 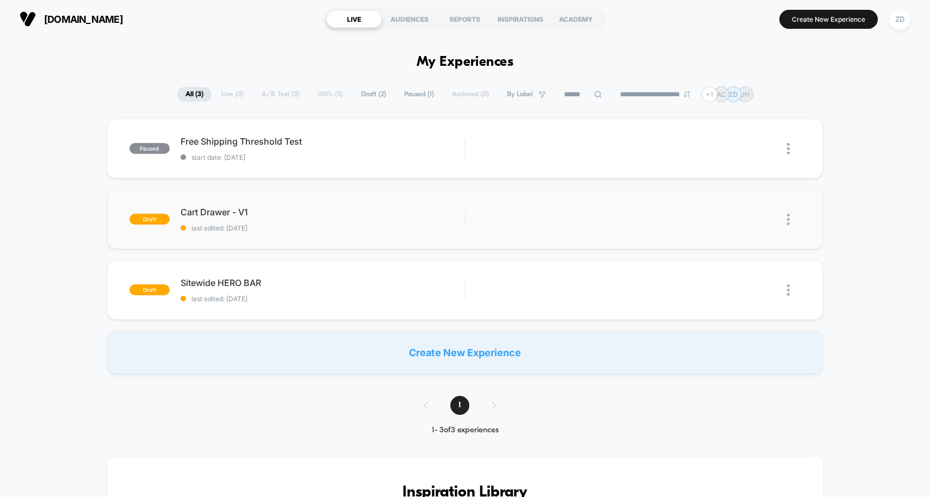 What do you see at coordinates (459, 405) in the screenshot?
I see `span: 1` at bounding box center [459, 405].